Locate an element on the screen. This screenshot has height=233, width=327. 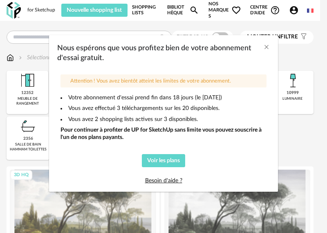
li: Vous avez effectué 3 téléchargements sur les 20 disponibles. is located at coordinates (164, 108).